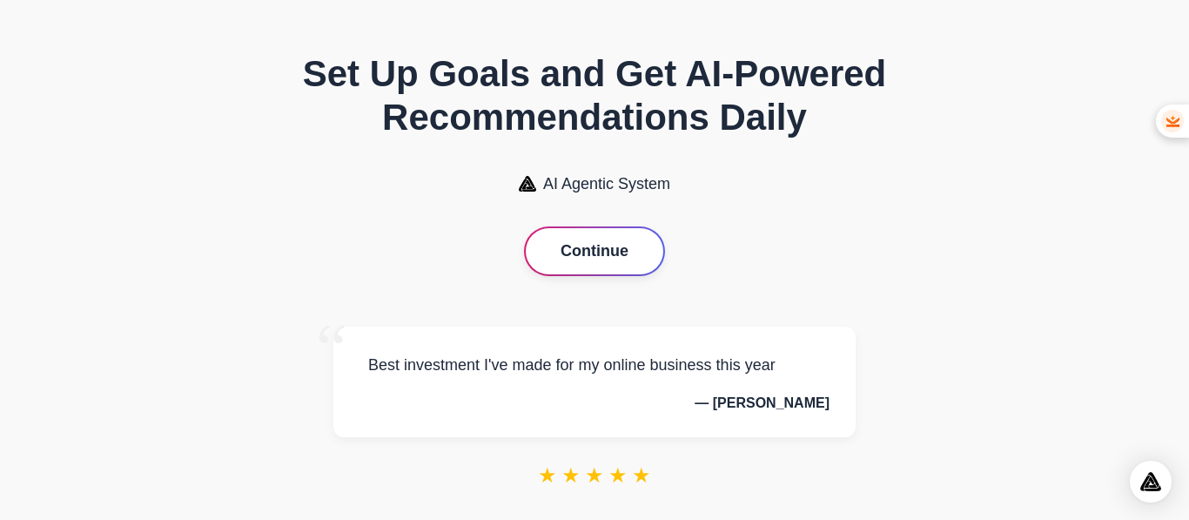 The image size is (1189, 520). What do you see at coordinates (607, 184) in the screenshot?
I see `span: AI Agentic System` at bounding box center [607, 184].